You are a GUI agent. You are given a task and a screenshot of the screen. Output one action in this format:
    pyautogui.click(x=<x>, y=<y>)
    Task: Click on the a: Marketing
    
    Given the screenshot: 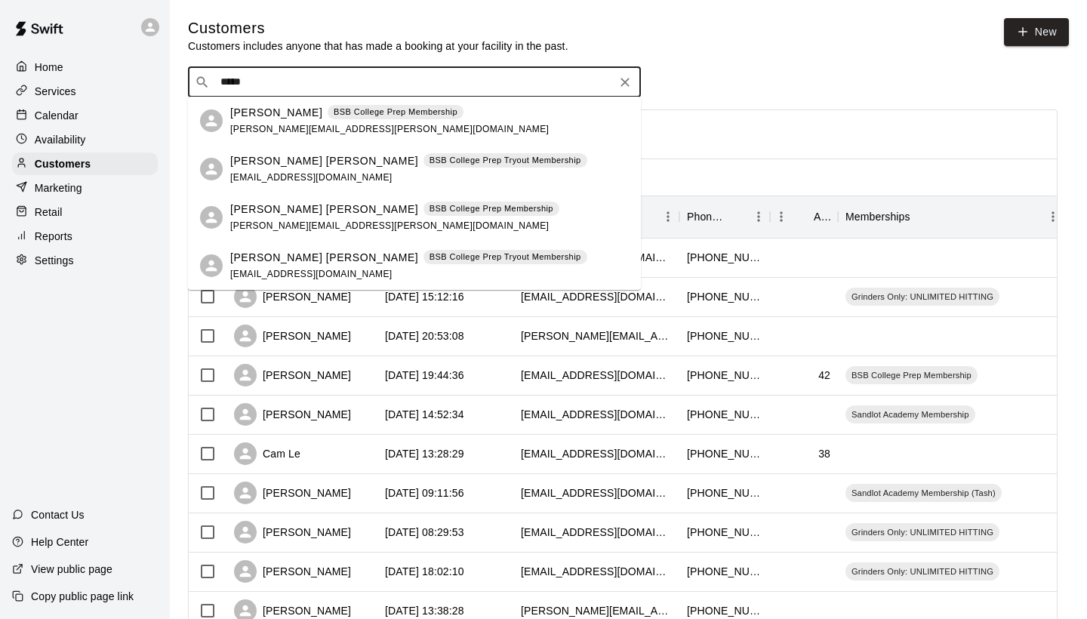 What is the action you would take?
    pyautogui.click(x=85, y=188)
    